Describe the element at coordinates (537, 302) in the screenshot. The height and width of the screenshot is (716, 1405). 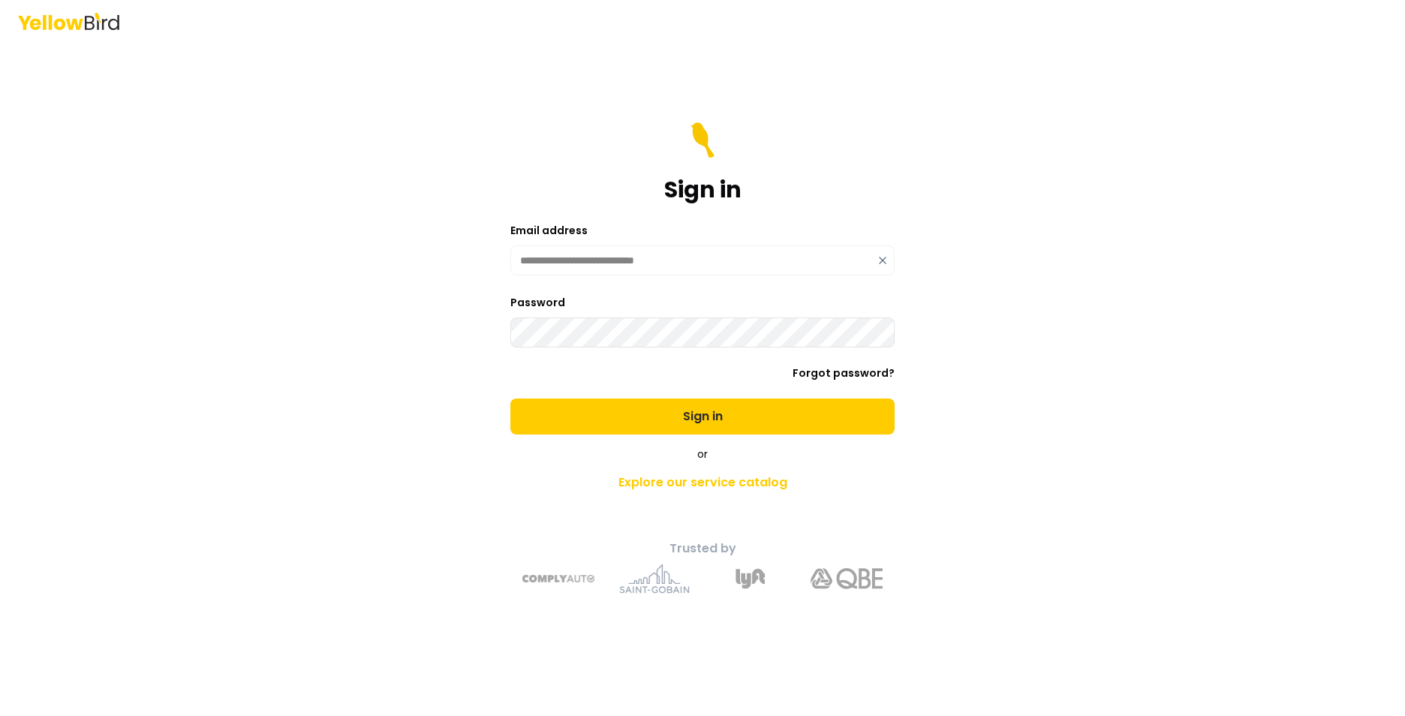
I see `label: Password` at that location.